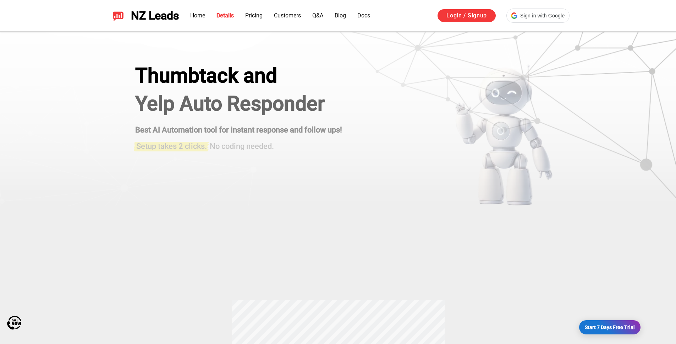 The width and height of the screenshot is (676, 344). What do you see at coordinates (155, 16) in the screenshot?
I see `span: NZ Leads` at bounding box center [155, 16].